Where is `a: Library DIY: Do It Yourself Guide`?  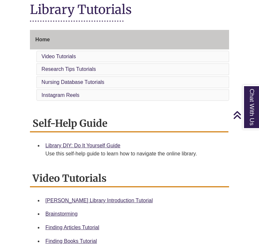 a: Library DIY: Do It Yourself Guide is located at coordinates (83, 145).